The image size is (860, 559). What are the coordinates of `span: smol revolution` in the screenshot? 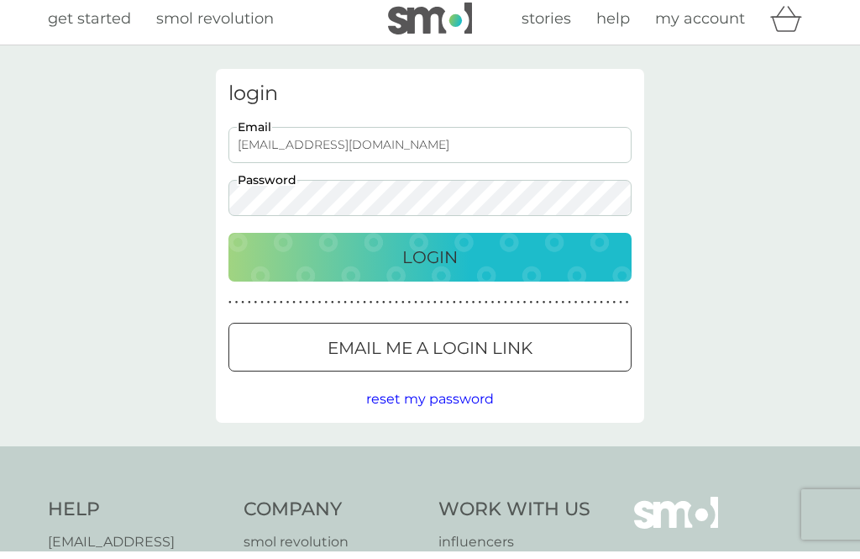 It's located at (215, 26).